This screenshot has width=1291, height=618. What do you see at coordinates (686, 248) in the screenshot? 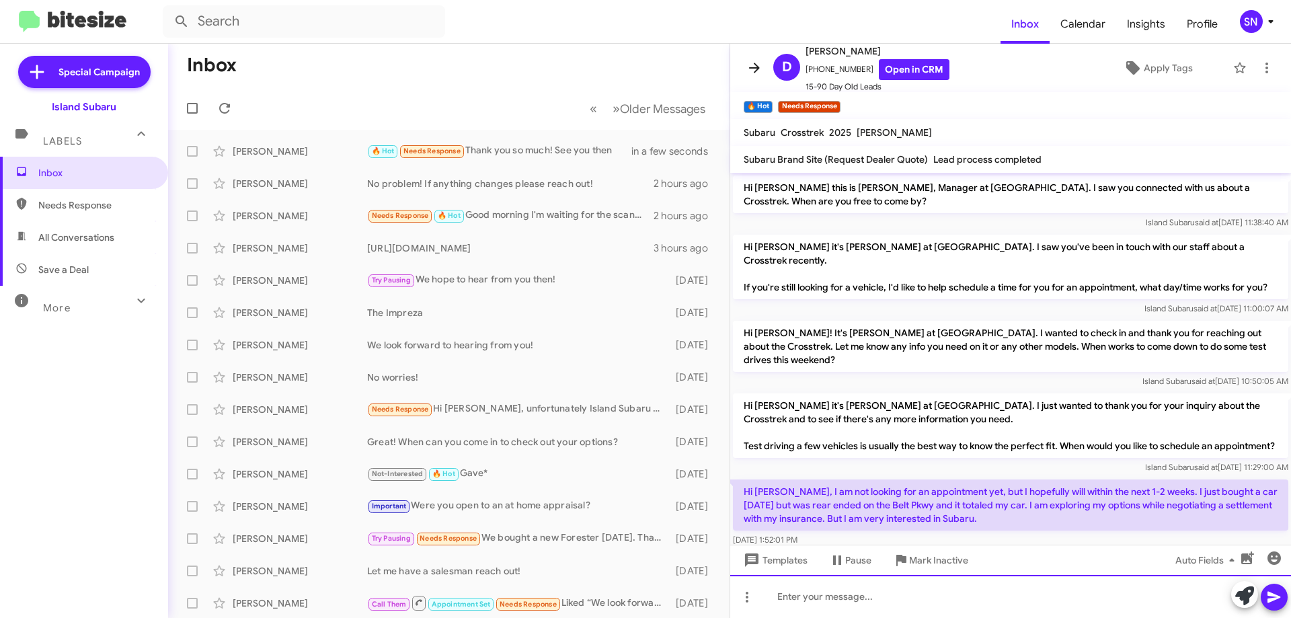
I see `div: 3 hours ago` at bounding box center [686, 248].